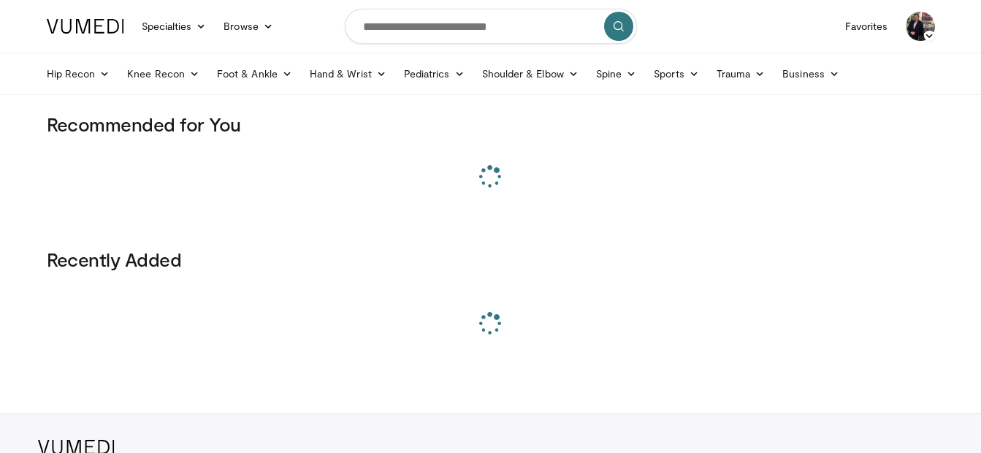  I want to click on a: Hand & Wrist, so click(348, 74).